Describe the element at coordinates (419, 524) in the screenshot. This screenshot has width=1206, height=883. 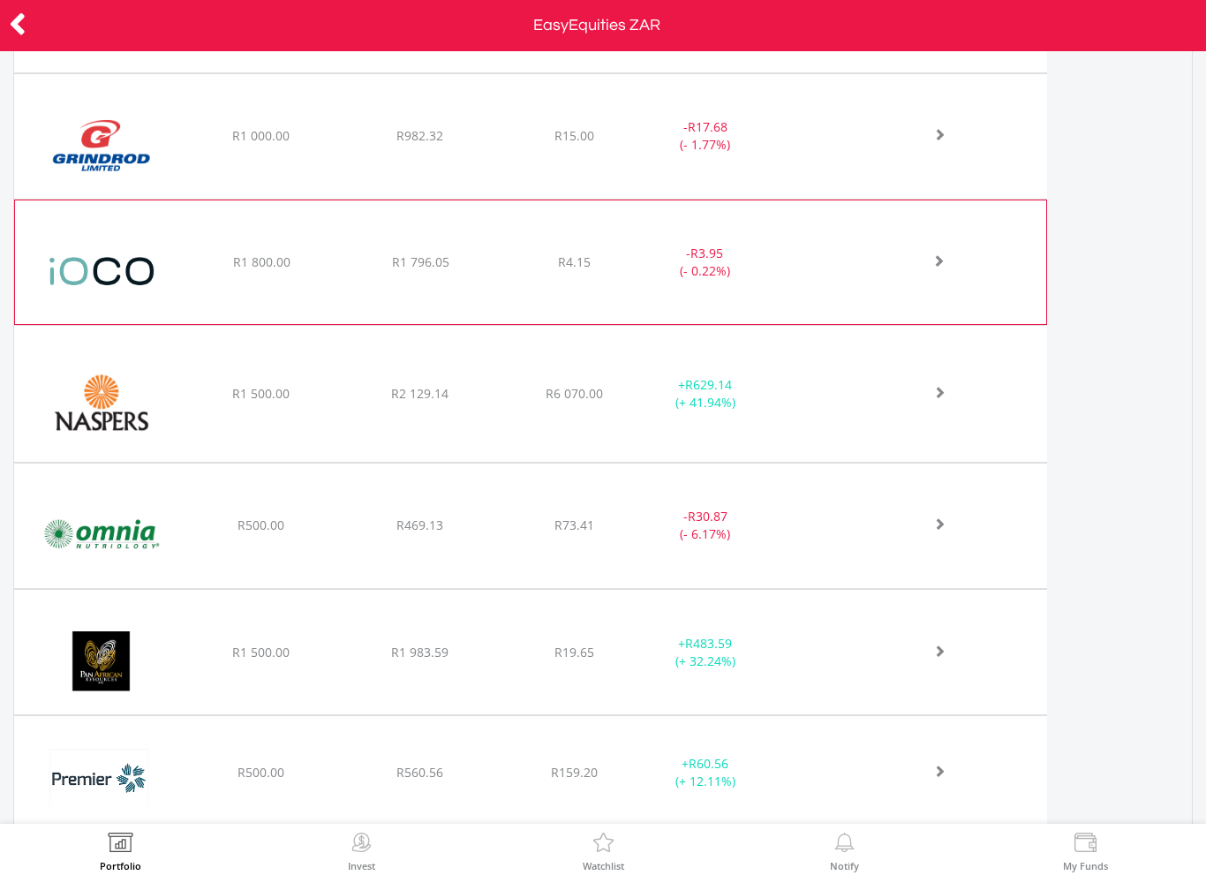
I see `span: R469.13` at that location.